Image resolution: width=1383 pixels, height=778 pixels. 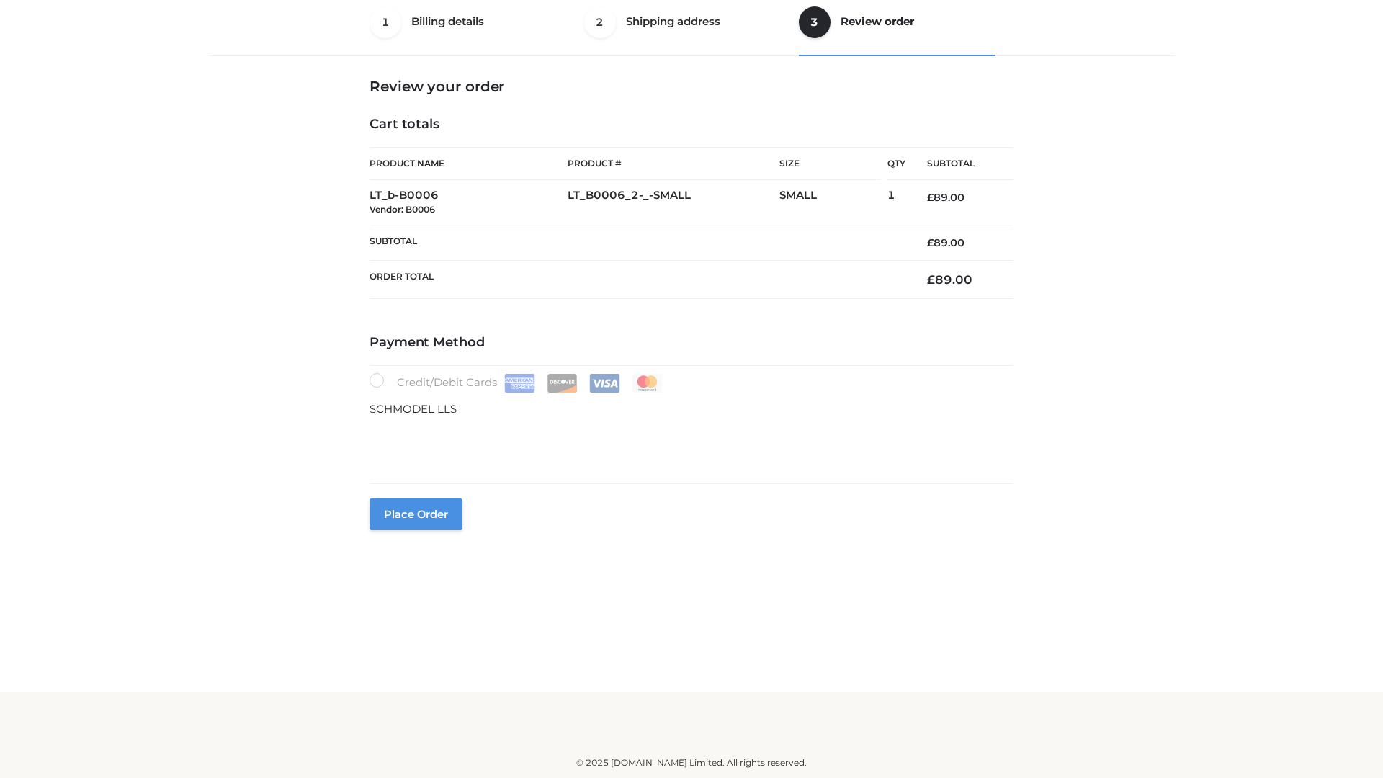 I want to click on img: Amex, so click(x=519, y=383).